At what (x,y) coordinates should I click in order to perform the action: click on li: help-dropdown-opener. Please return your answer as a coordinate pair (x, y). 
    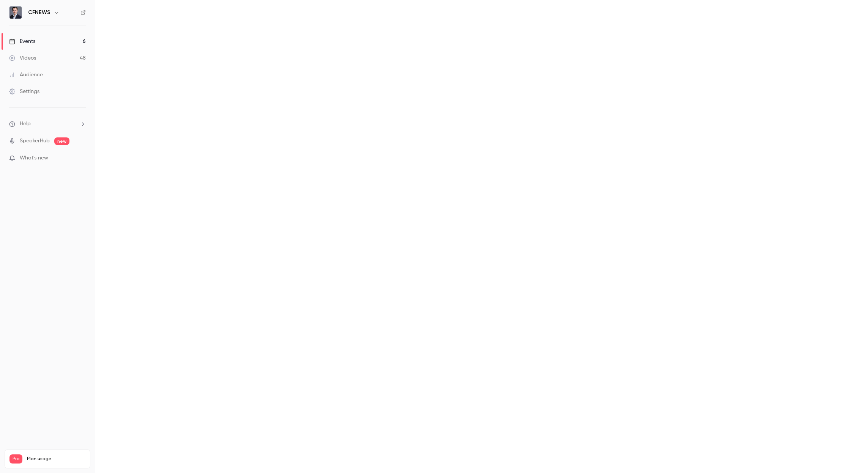
    Looking at the image, I should click on (47, 124).